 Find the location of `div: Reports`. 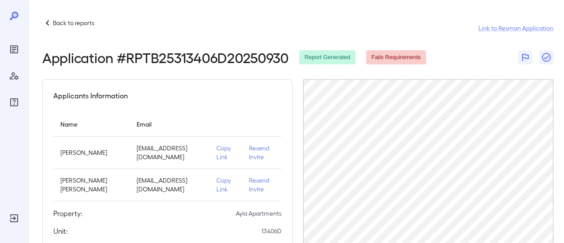

div: Reports is located at coordinates (14, 49).